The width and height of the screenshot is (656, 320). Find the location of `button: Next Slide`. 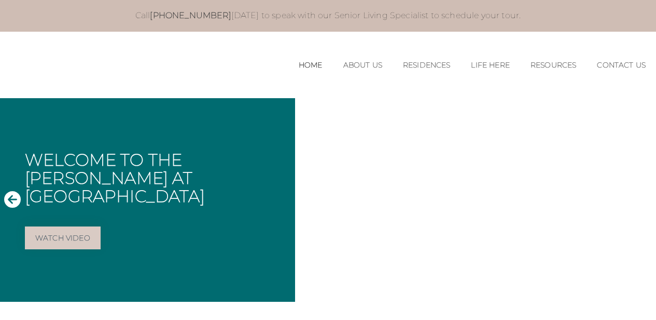

button: Next Slide is located at coordinates (644, 199).